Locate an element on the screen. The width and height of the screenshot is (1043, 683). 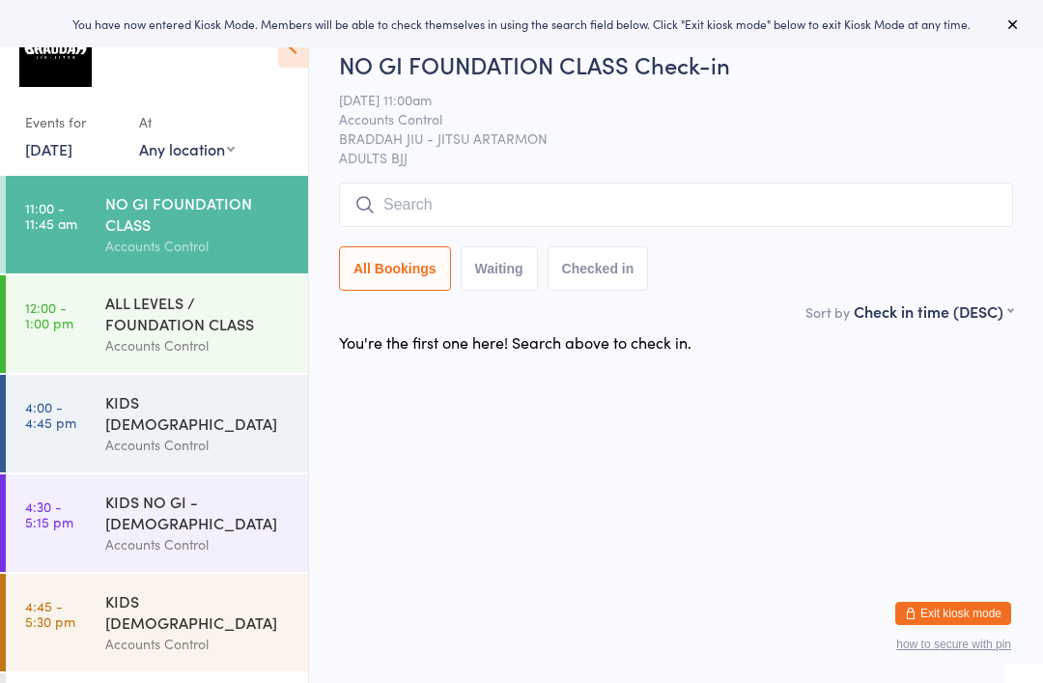
span: BRADDAH JIU - JITSU ARTARMON is located at coordinates (661, 138).